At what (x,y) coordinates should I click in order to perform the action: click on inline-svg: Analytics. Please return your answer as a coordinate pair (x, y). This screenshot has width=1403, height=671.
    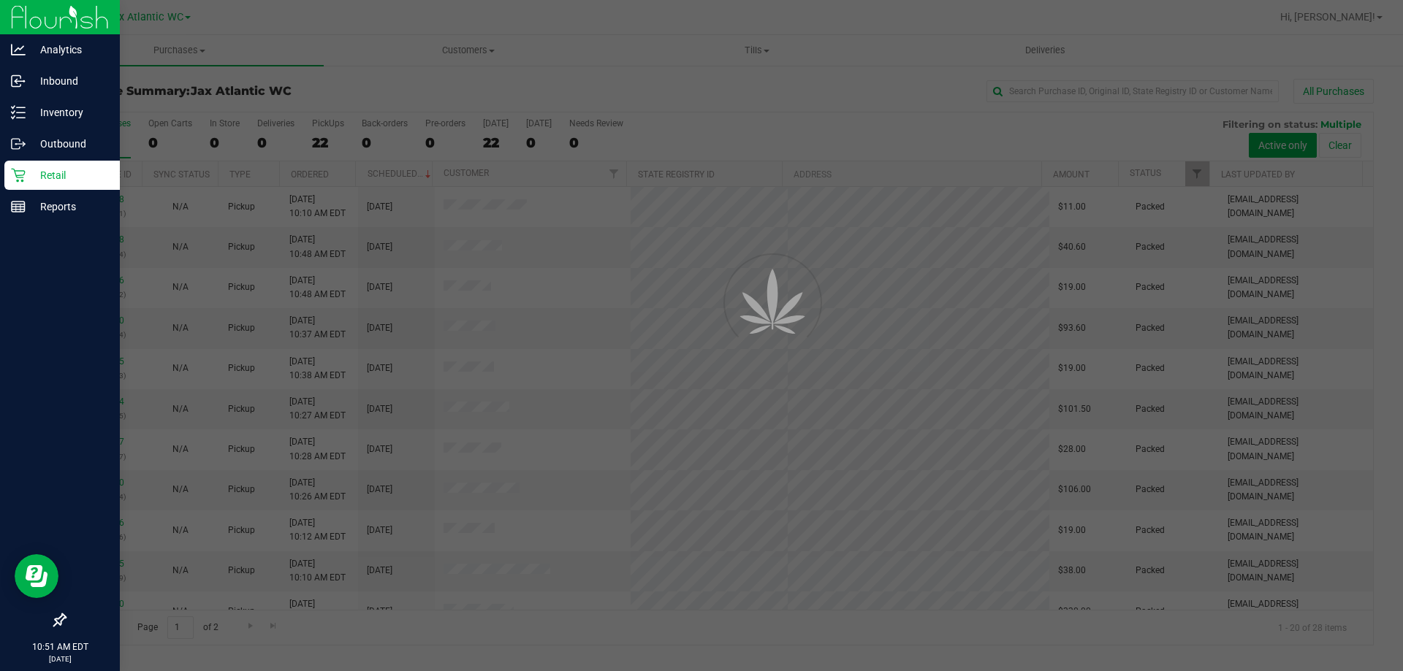
    Looking at the image, I should click on (18, 50).